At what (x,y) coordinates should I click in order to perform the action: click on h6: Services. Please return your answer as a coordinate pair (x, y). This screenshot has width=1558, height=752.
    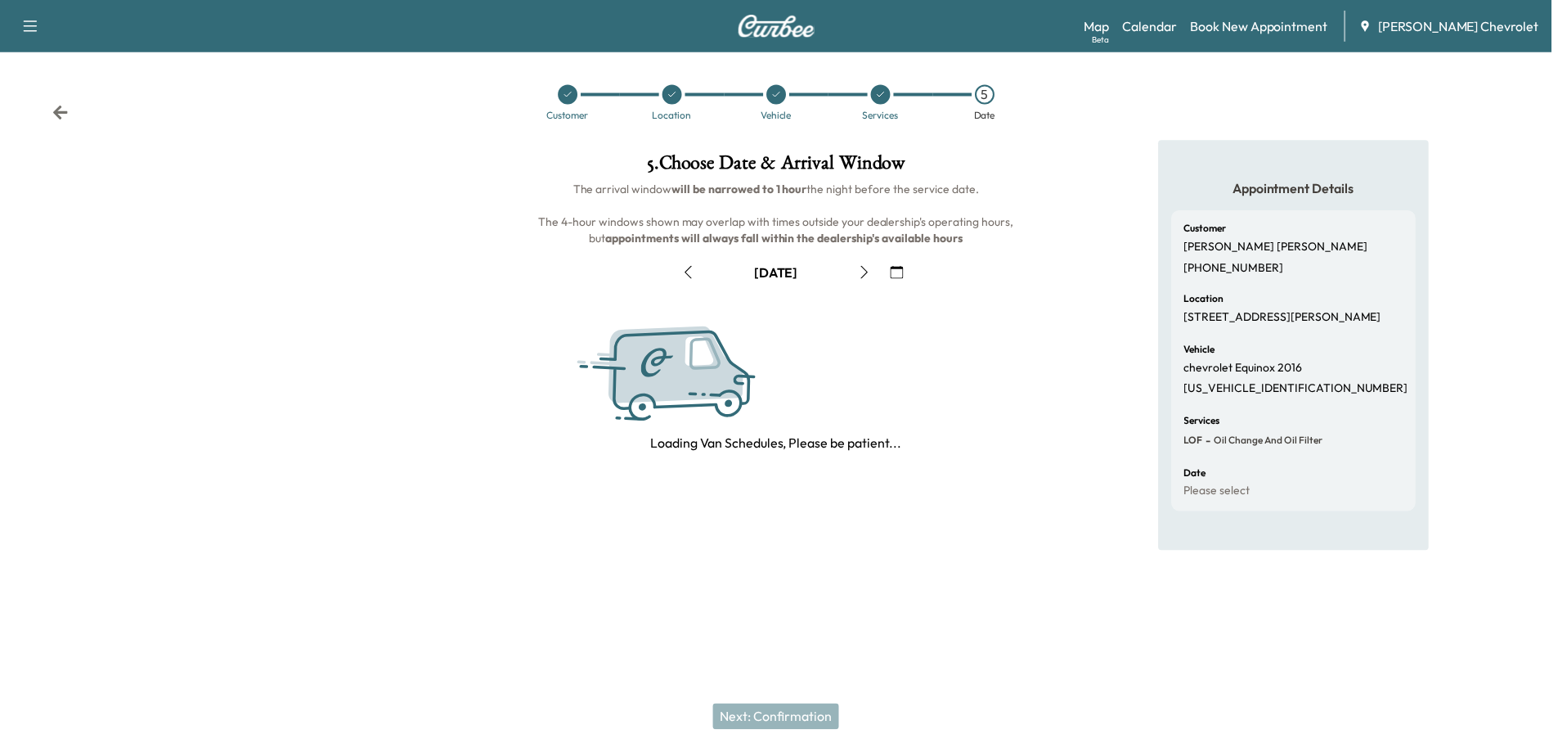
    Looking at the image, I should click on (1207, 422).